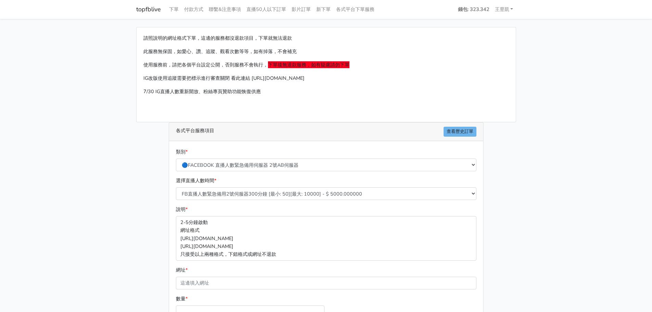  I want to click on a: 錢包: 323.342, so click(474, 9).